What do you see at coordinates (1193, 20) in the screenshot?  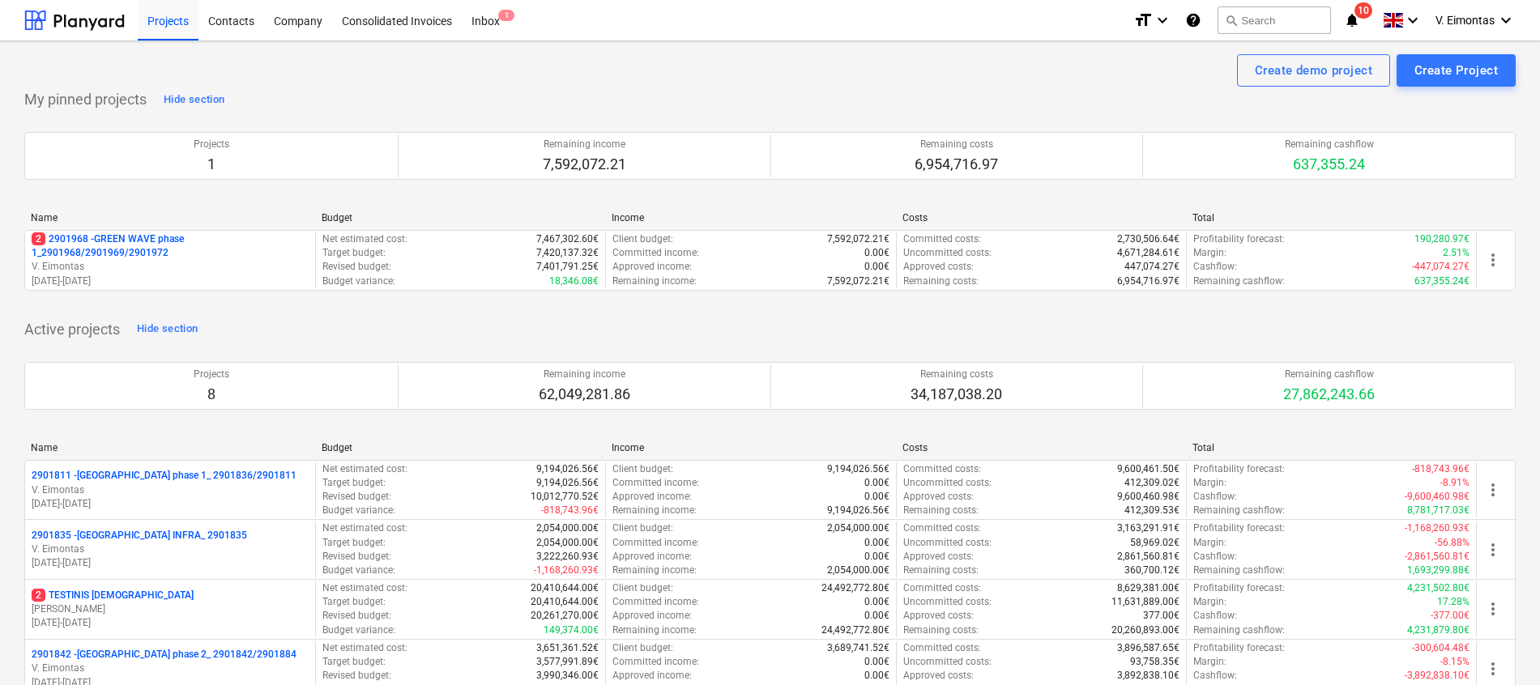 I see `i: Knowledge base` at bounding box center [1193, 20].